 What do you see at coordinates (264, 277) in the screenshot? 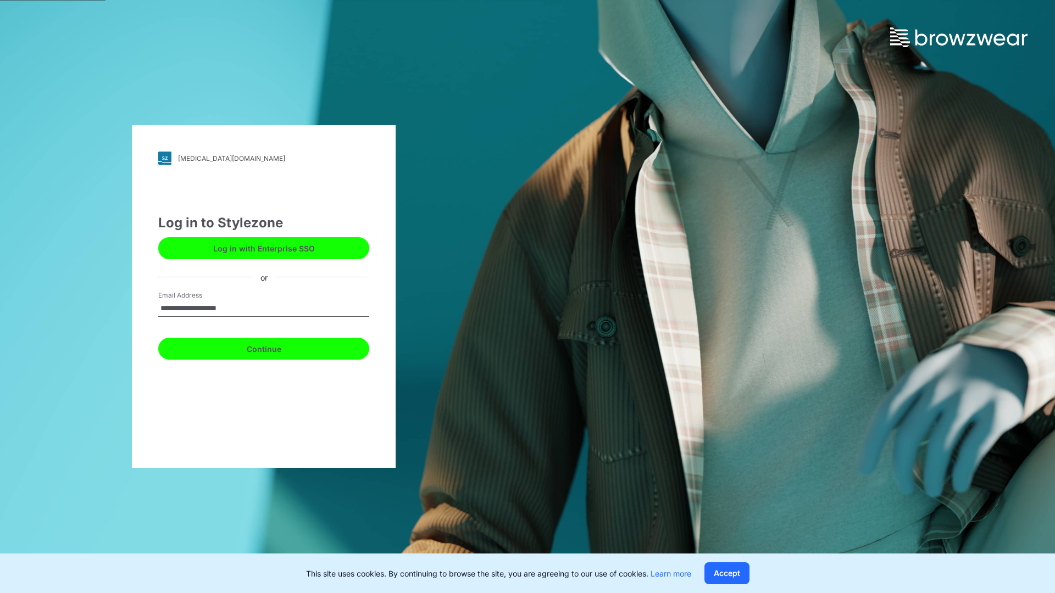
I see `div: or` at bounding box center [264, 277].